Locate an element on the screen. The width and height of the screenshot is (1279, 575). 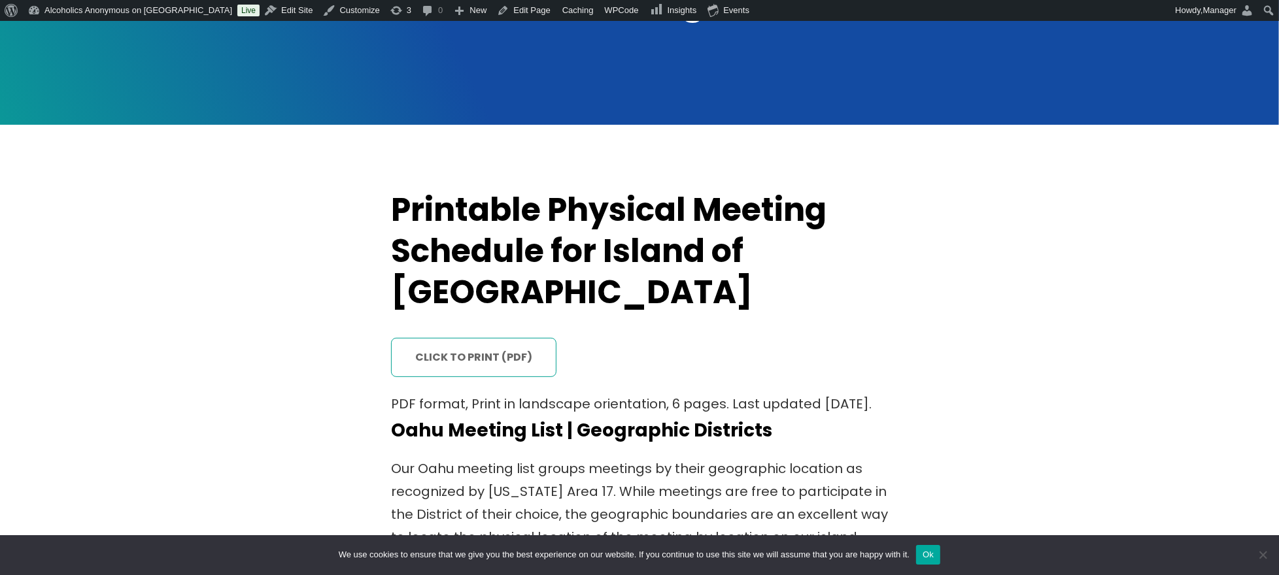
span: Insights is located at coordinates (682, 10).